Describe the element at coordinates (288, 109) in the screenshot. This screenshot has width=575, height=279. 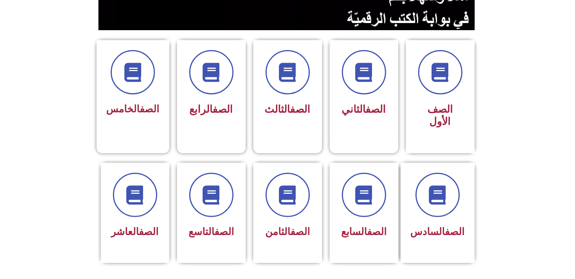
I see `span: الثالث` at that location.